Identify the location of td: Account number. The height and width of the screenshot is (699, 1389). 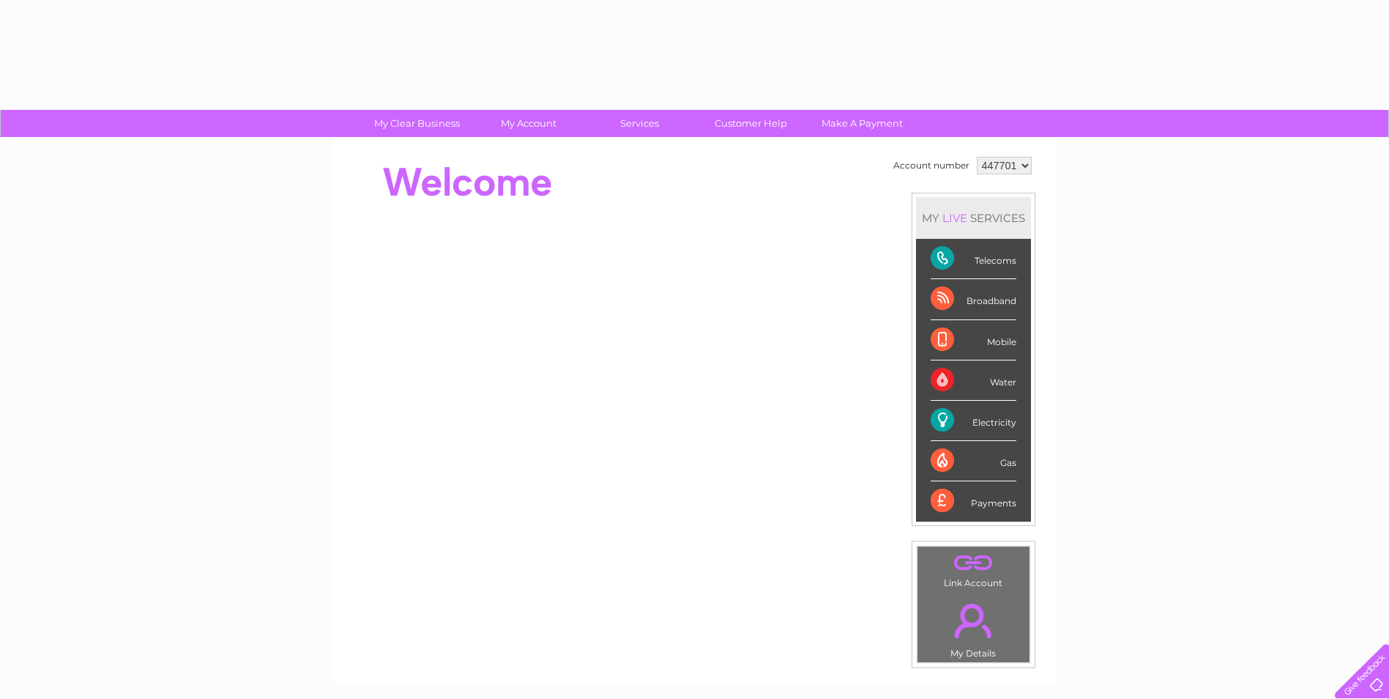
(932, 166).